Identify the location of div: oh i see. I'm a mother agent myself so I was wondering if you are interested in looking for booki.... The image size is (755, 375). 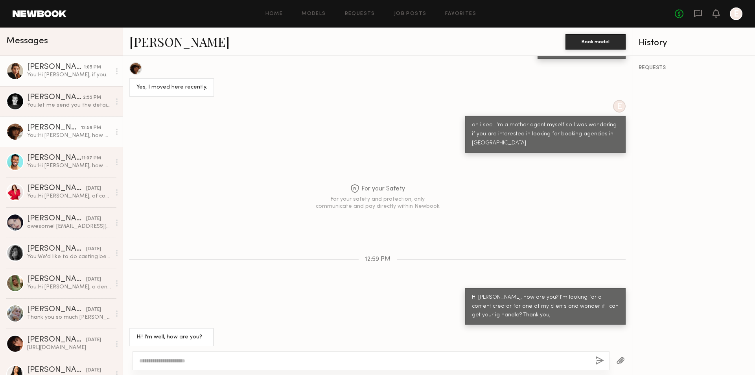
(545, 134).